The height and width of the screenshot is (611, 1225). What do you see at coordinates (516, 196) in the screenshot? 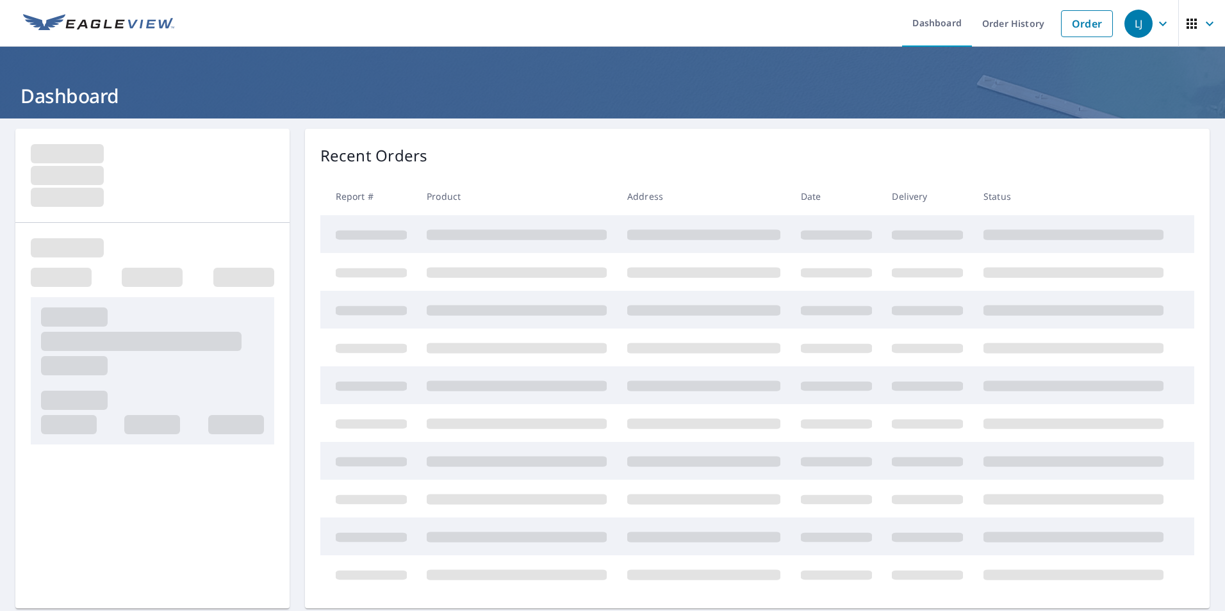
I see `th: Product` at bounding box center [516, 196].